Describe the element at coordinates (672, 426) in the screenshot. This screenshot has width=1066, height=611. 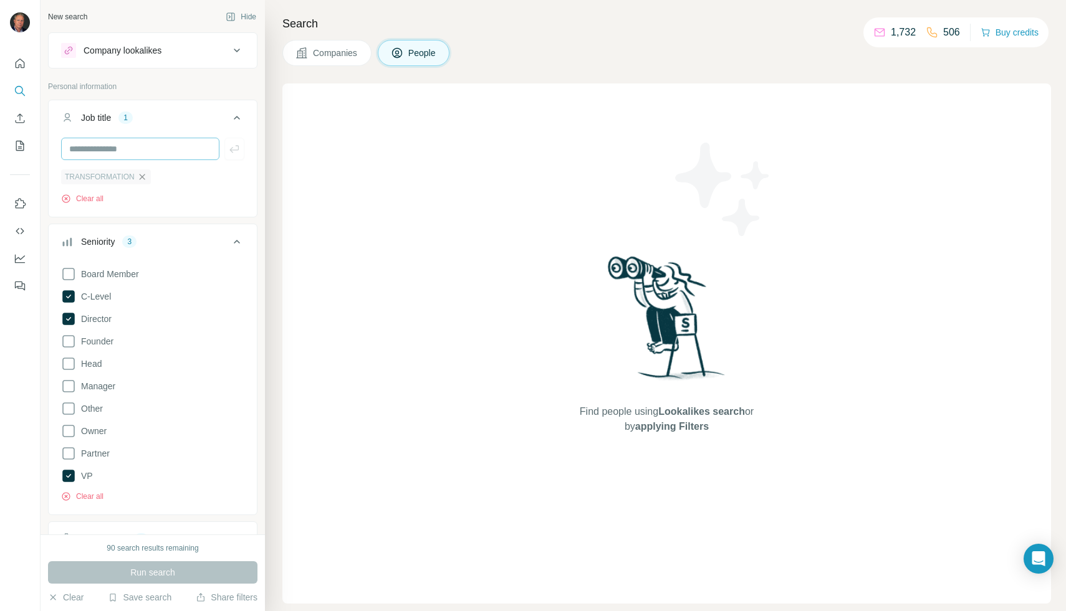
I see `span: applying Filters` at that location.